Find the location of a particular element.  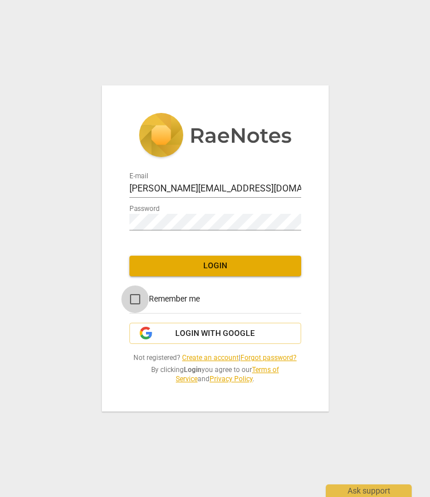

span: Remember me is located at coordinates (174, 299).